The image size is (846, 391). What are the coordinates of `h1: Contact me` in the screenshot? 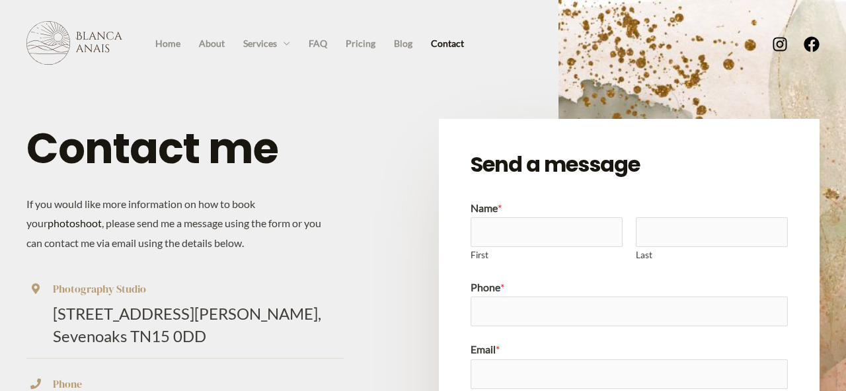 It's located at (185, 149).